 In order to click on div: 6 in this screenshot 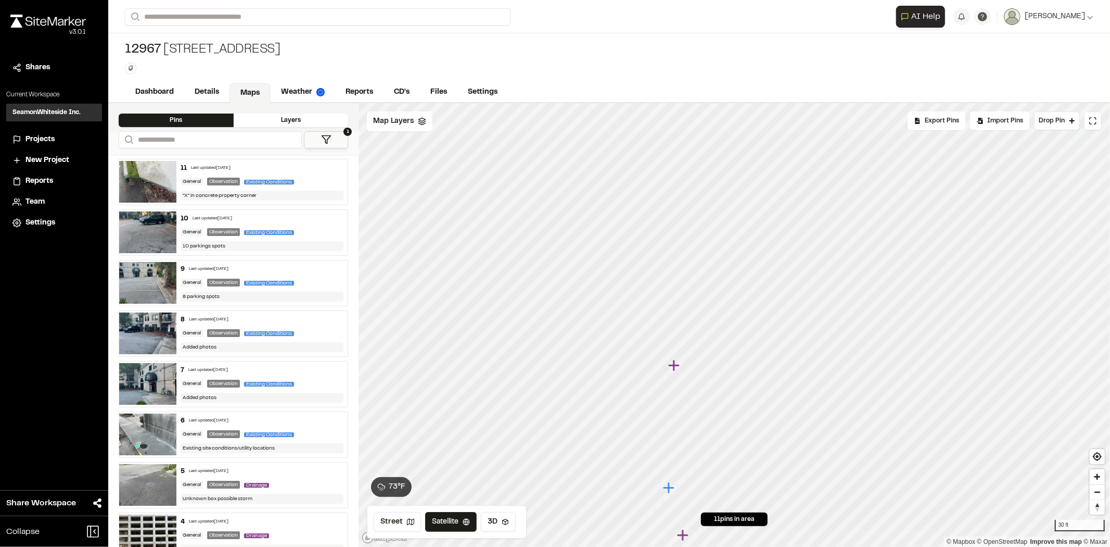, I will do `click(183, 421)`.